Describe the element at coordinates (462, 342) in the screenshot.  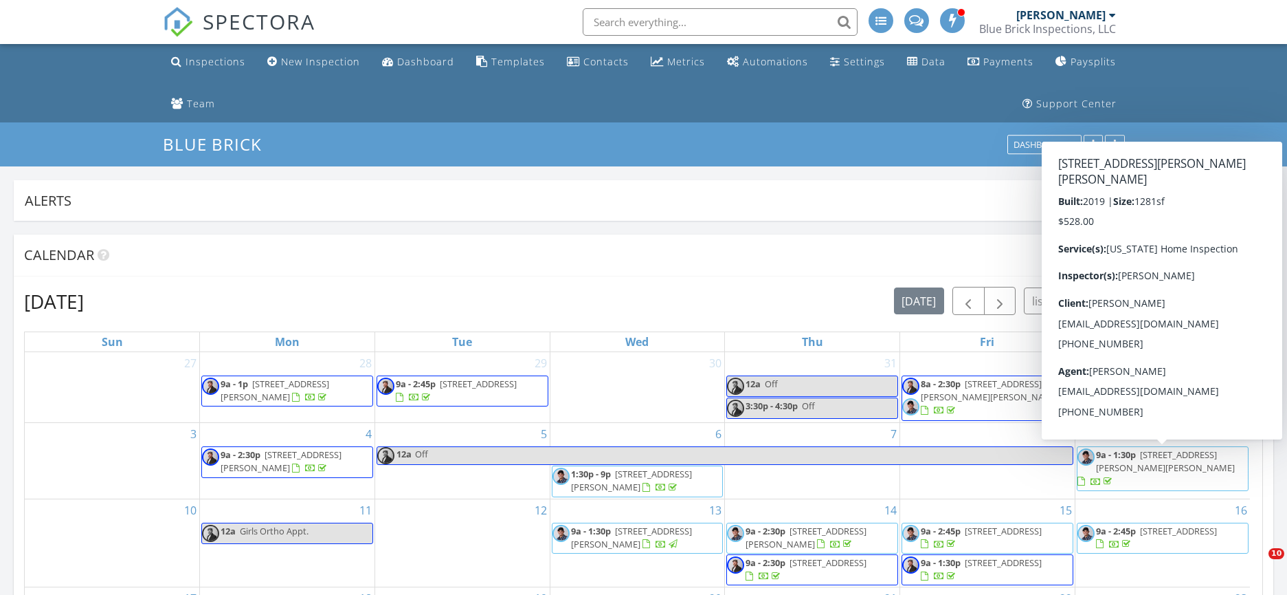
I see `a: Tuesday` at that location.